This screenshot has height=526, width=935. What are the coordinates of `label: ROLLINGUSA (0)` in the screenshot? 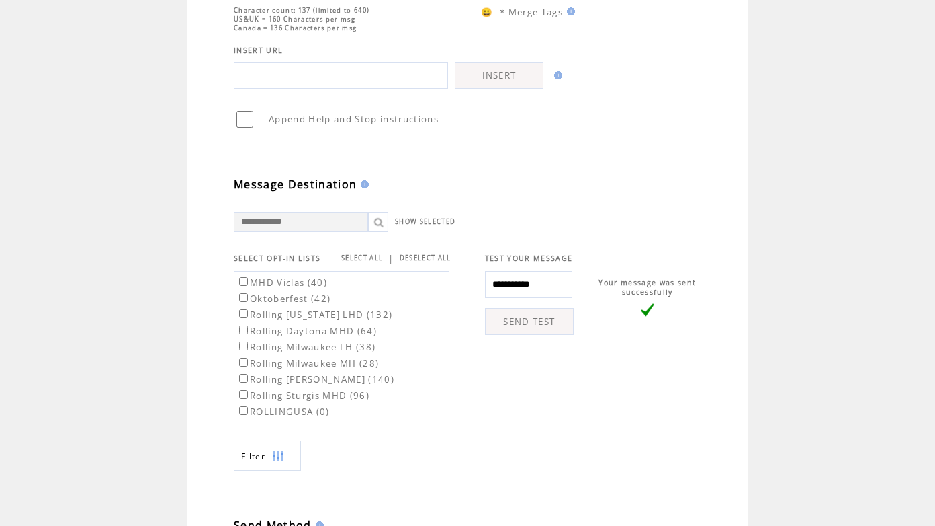 It's located at (283, 411).